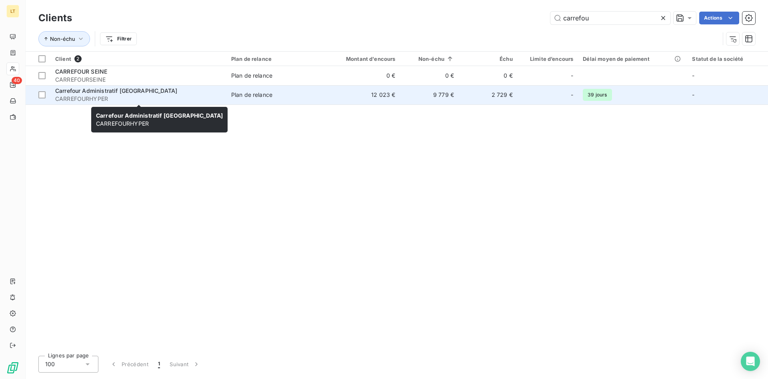 This screenshot has width=768, height=379. What do you see at coordinates (429, 95) in the screenshot?
I see `td: 9 779 €` at bounding box center [429, 95].